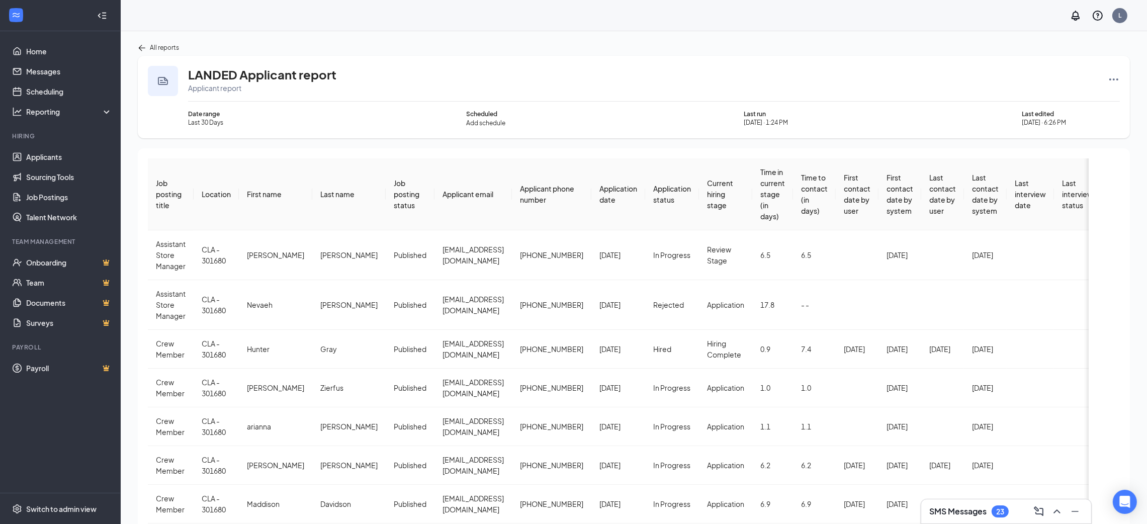 The width and height of the screenshot is (1147, 524). I want to click on div: 23, so click(1000, 511).